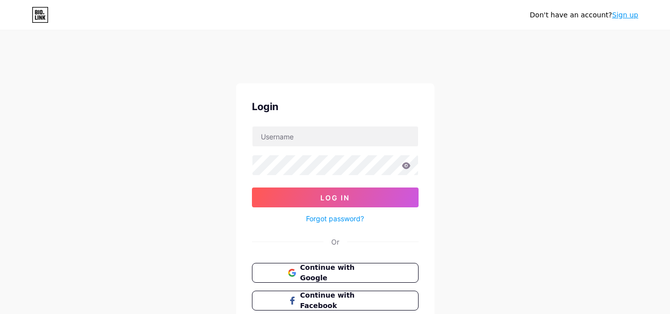 Image resolution: width=670 pixels, height=314 pixels. I want to click on span: Log In, so click(335, 197).